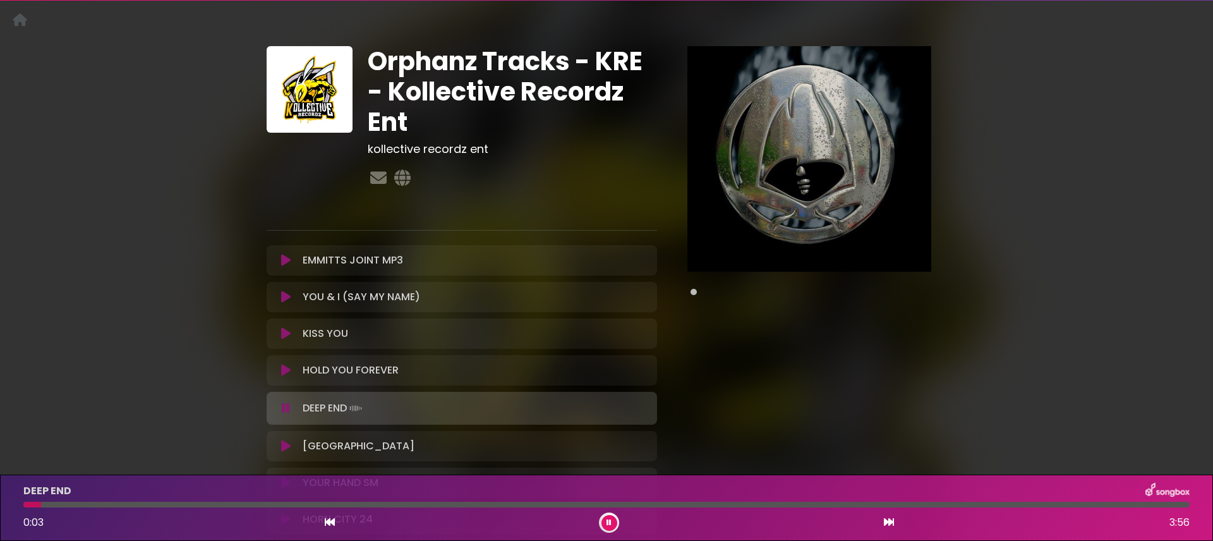  Describe the element at coordinates (1167, 491) in the screenshot. I see `img: songbox-logo-white.png` at that location.